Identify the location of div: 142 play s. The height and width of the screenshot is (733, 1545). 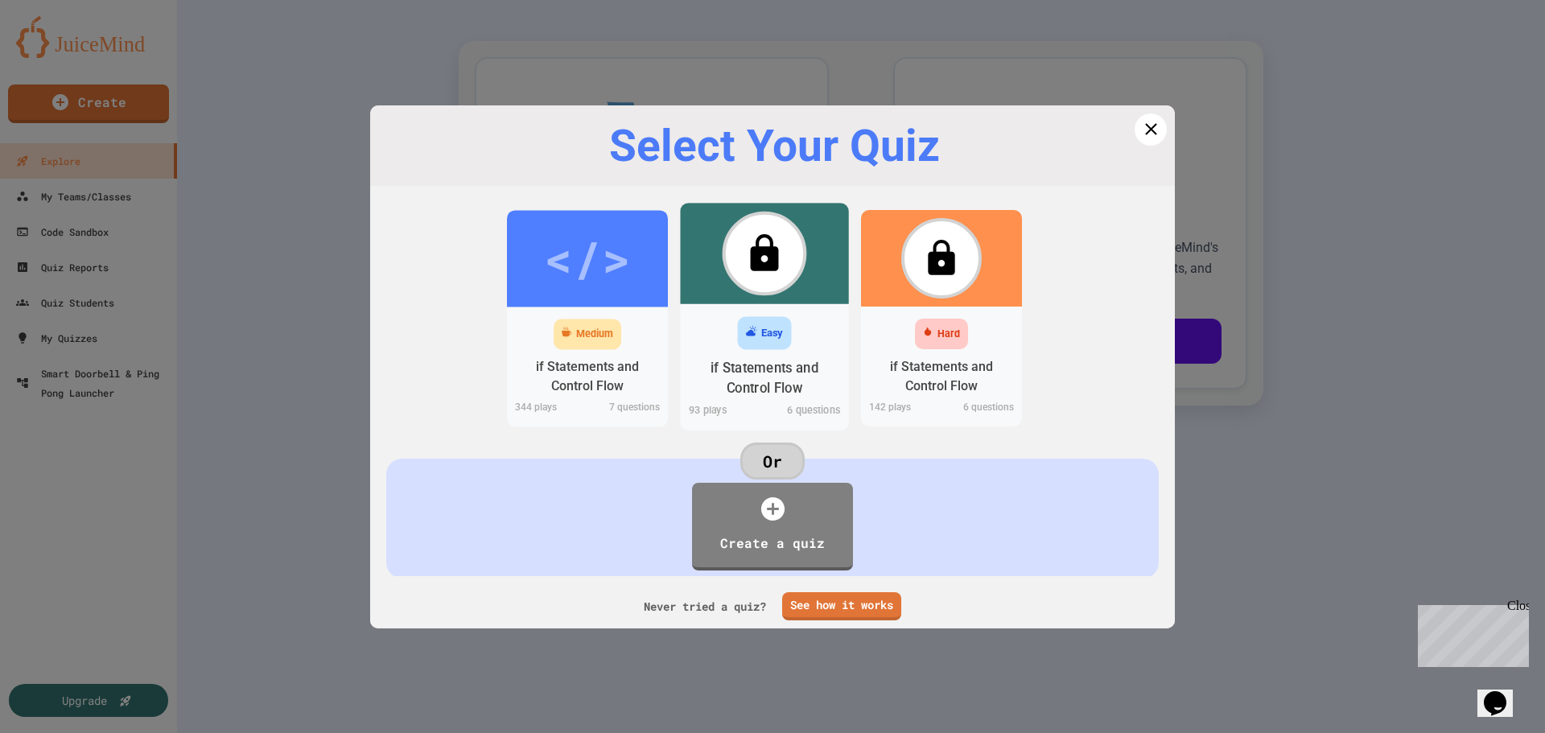
(902, 409).